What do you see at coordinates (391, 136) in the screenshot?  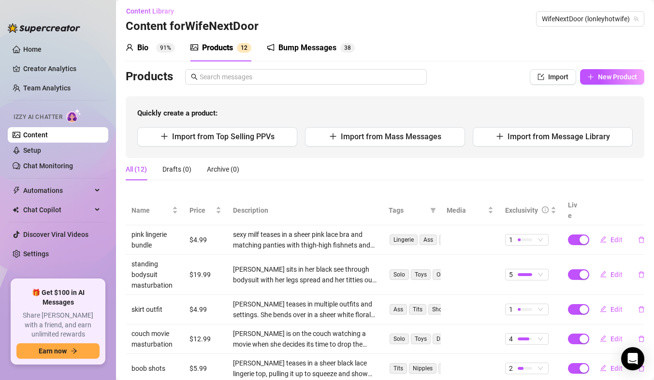 I see `span: Import from Mass Messages` at bounding box center [391, 136].